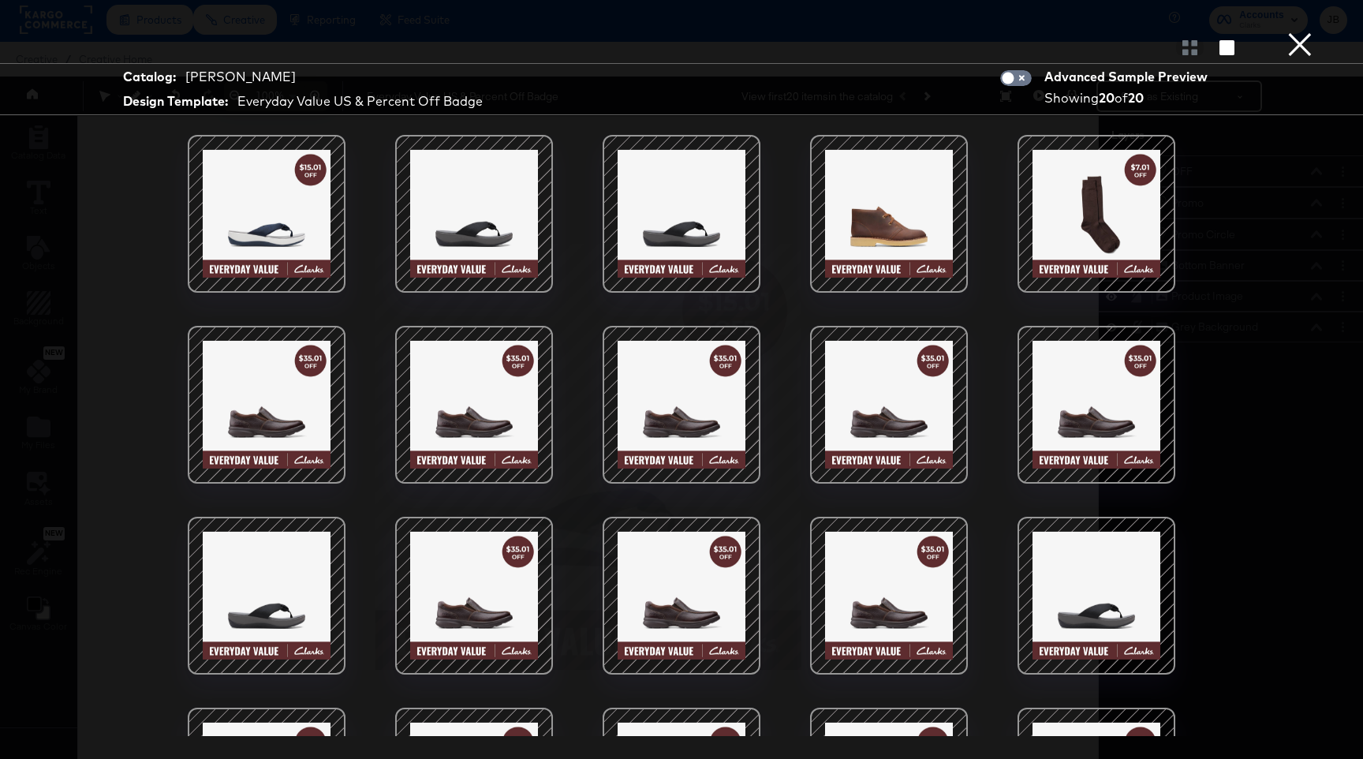  Describe the element at coordinates (360, 101) in the screenshot. I see `div: Everyday Value US & Percent Off Badge` at that location.